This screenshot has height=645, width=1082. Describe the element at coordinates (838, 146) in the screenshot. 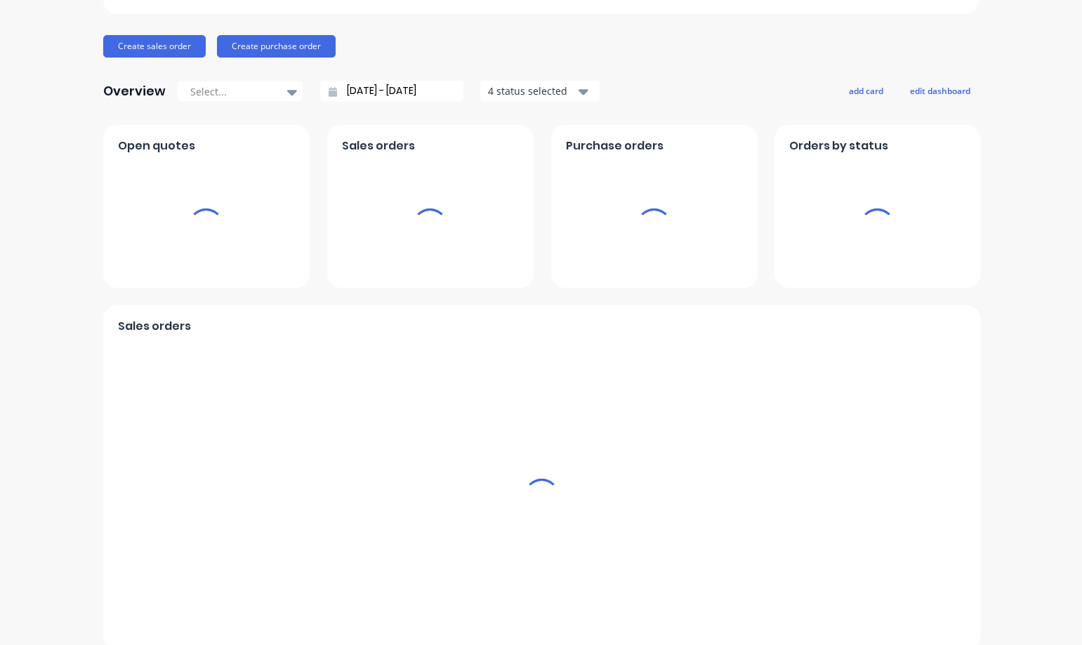

I see `span: Orders by status` at that location.